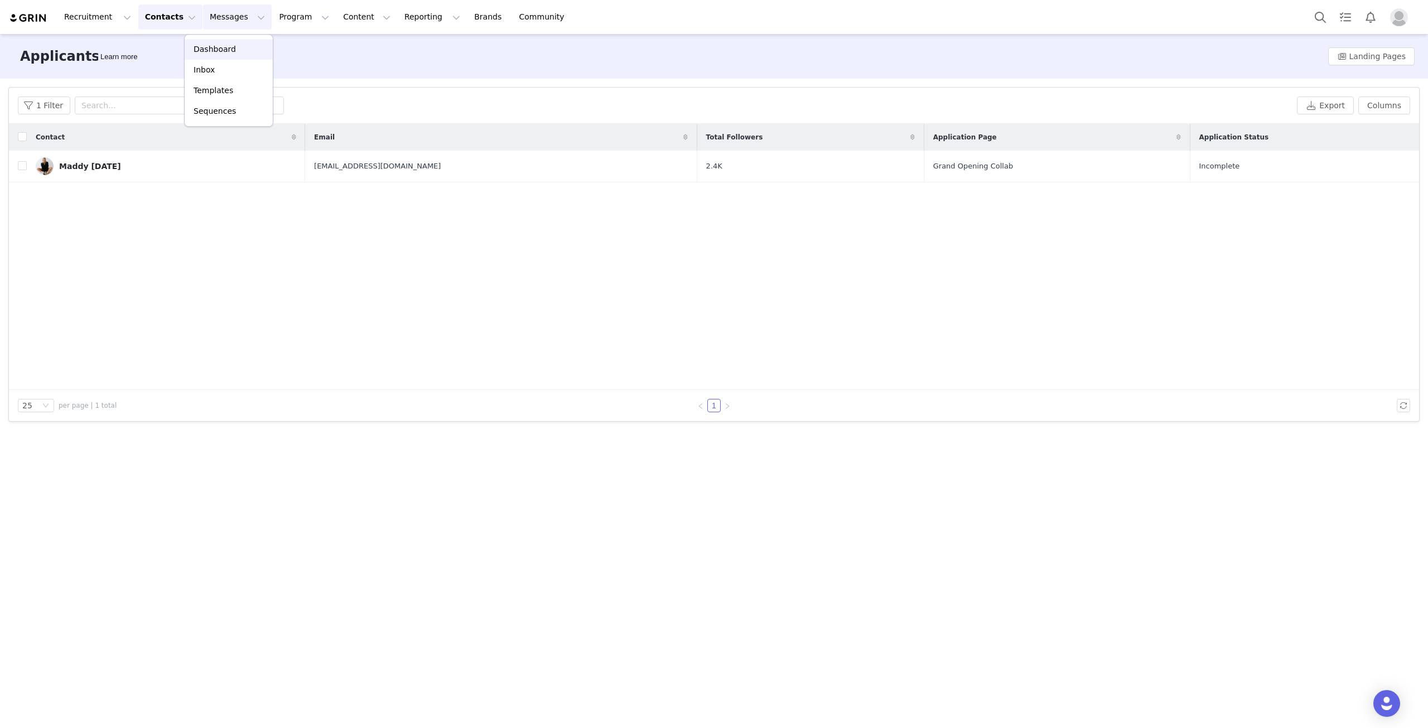 The image size is (1428, 728). I want to click on span: Application Status, so click(1234, 137).